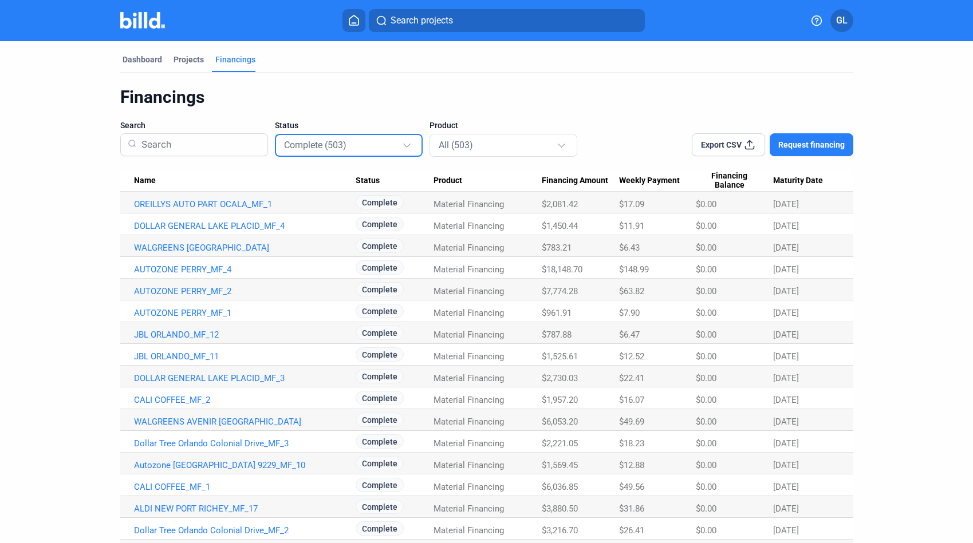 The image size is (973, 543). Describe the element at coordinates (728, 145) in the screenshot. I see `button: Export CSV` at that location.